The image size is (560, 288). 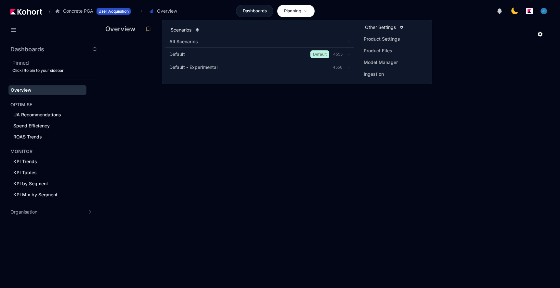 What do you see at coordinates (113, 11) in the screenshot?
I see `span: User Acquisition` at bounding box center [113, 11].